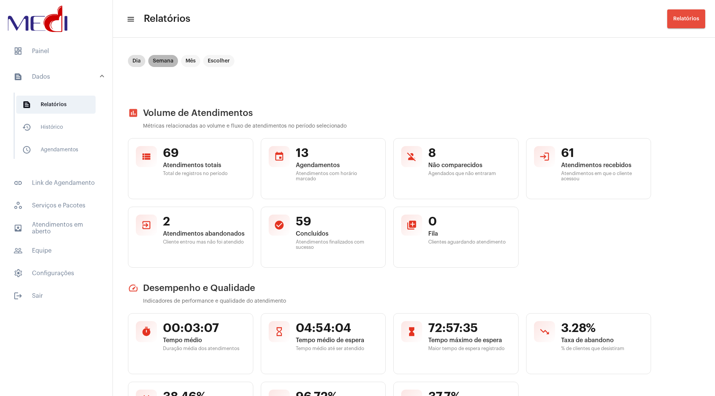 This screenshot has height=396, width=715. What do you see at coordinates (412, 156) in the screenshot?
I see `mat-icon: person_off` at bounding box center [412, 156].